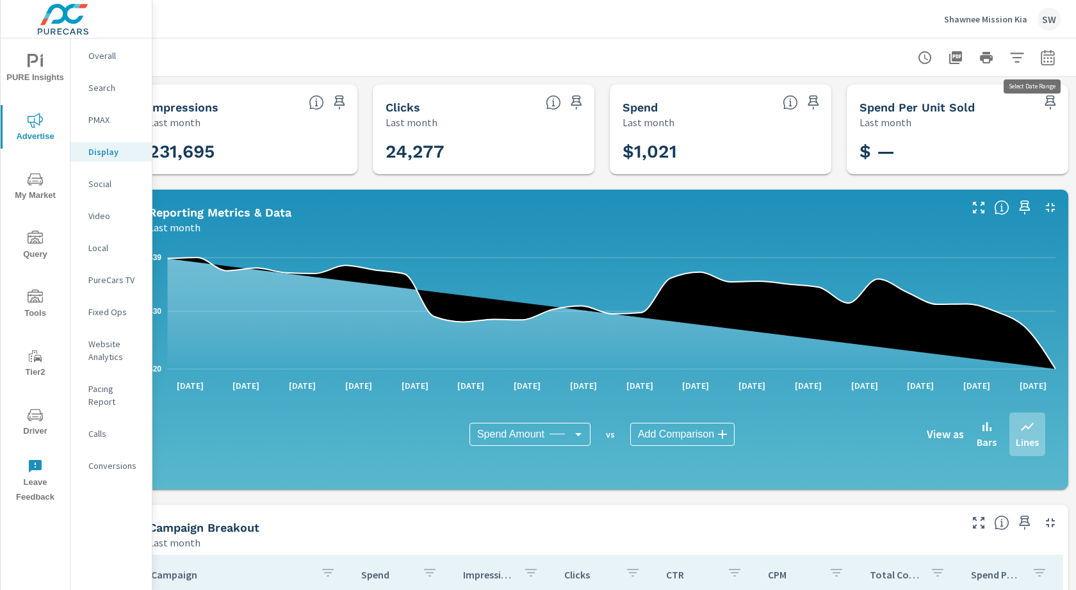  What do you see at coordinates (115, 88) in the screenshot?
I see `p: Search` at bounding box center [115, 88].